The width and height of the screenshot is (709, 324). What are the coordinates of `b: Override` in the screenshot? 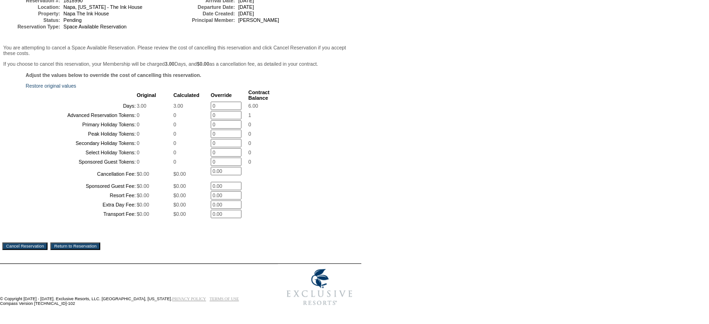 It's located at (221, 95).